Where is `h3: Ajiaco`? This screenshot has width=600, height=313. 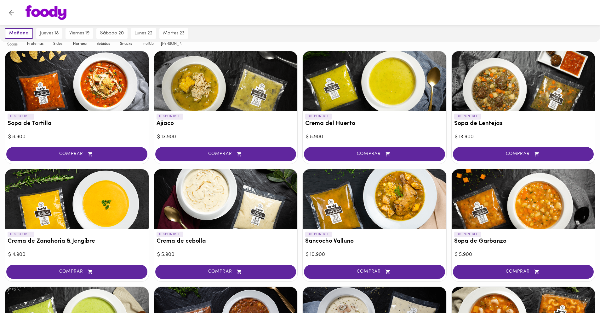 h3: Ajiaco is located at coordinates (226, 124).